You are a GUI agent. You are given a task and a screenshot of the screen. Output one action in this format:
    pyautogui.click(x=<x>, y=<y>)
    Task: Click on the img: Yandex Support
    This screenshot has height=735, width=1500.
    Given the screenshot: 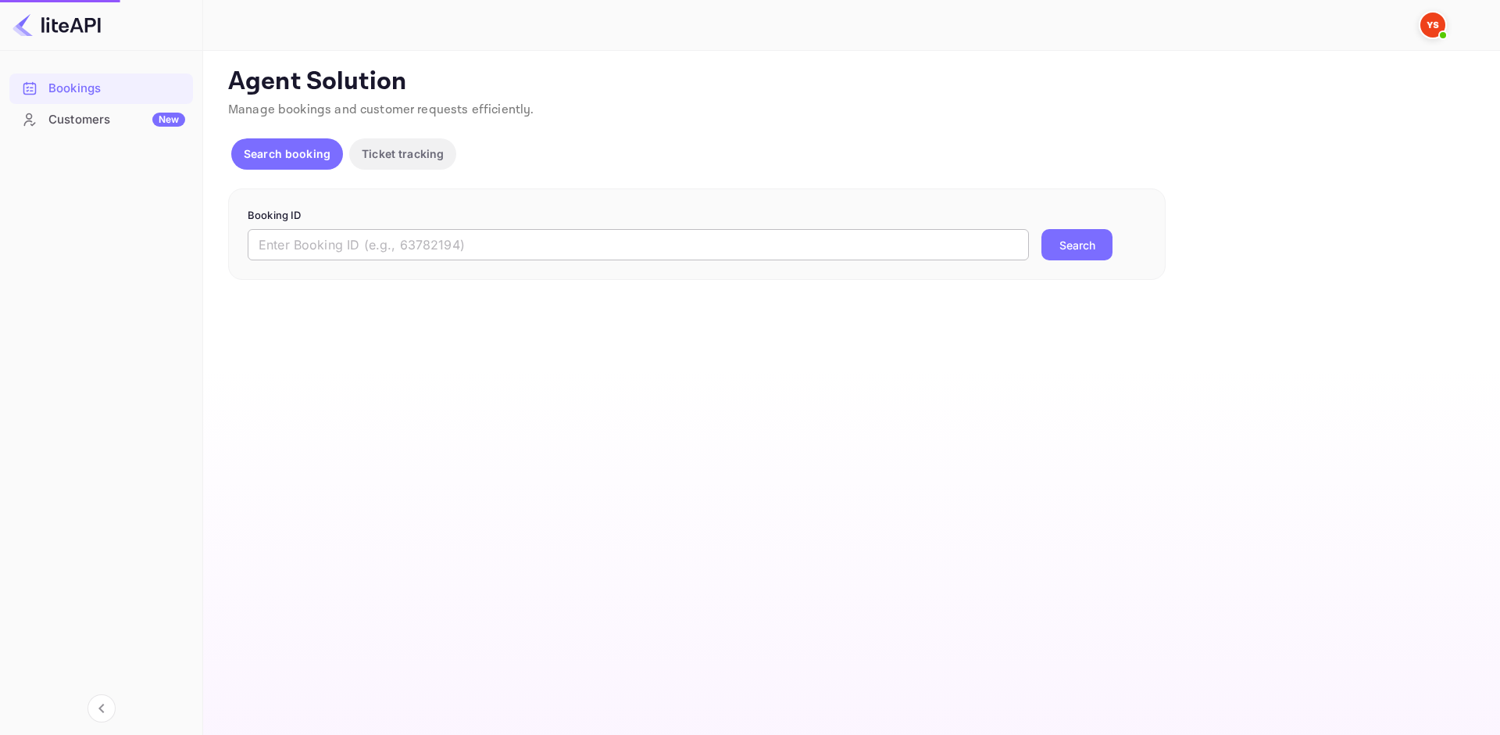 What is the action you would take?
    pyautogui.click(x=1433, y=25)
    